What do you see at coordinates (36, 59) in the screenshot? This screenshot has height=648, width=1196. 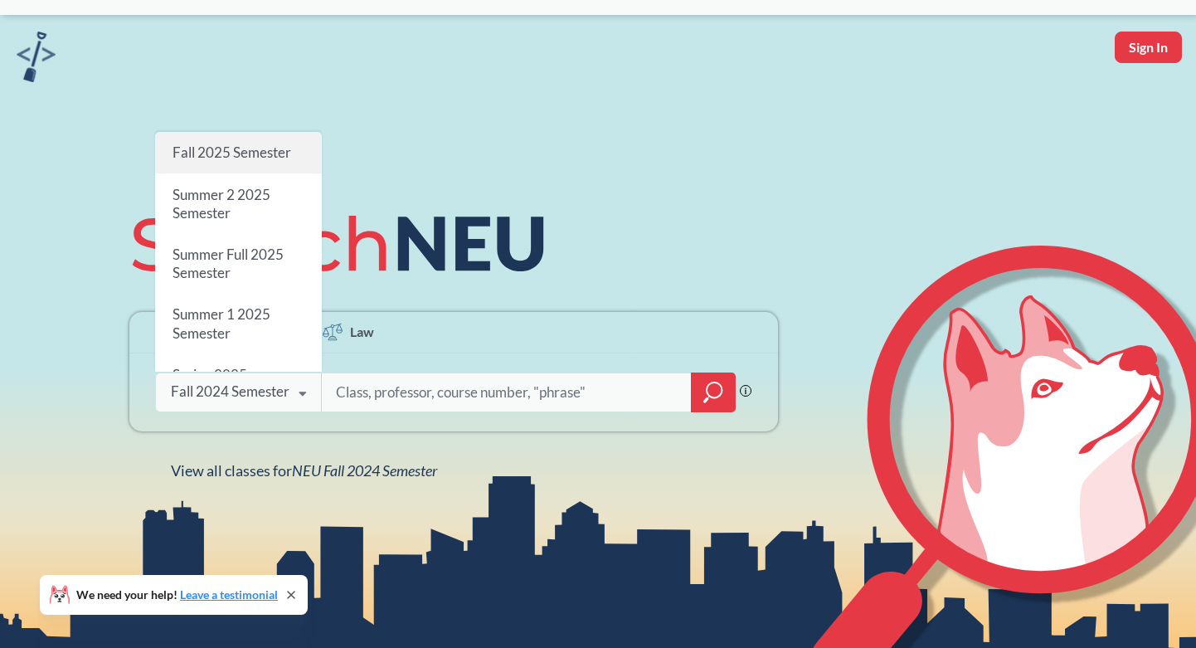 I see `a: sandbox logo` at bounding box center [36, 59].